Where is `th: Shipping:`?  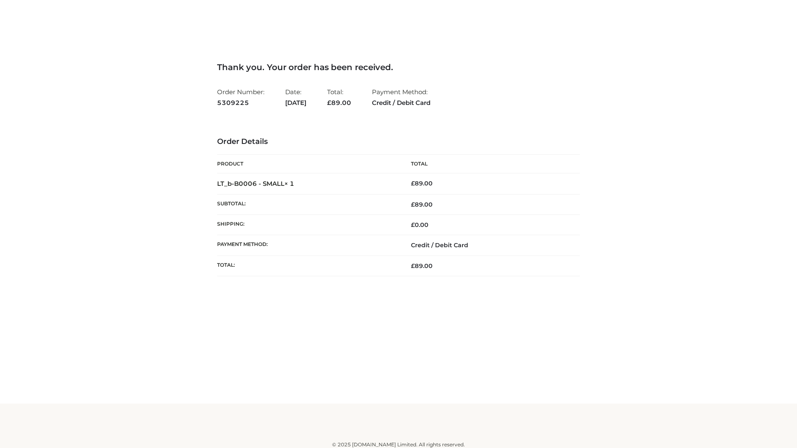
th: Shipping: is located at coordinates (308, 225).